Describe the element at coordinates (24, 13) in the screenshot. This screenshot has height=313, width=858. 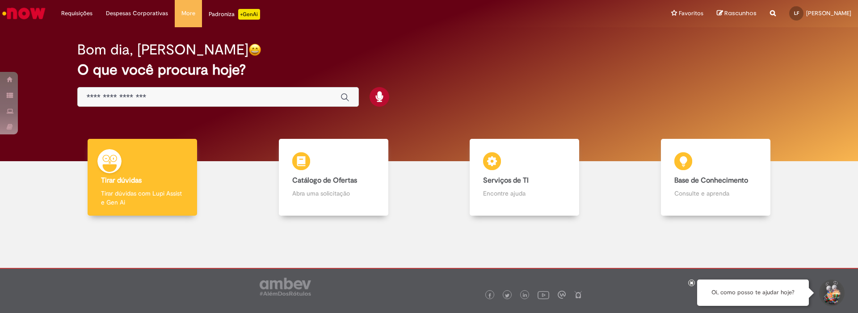
I see `img: ServiceNow` at that location.